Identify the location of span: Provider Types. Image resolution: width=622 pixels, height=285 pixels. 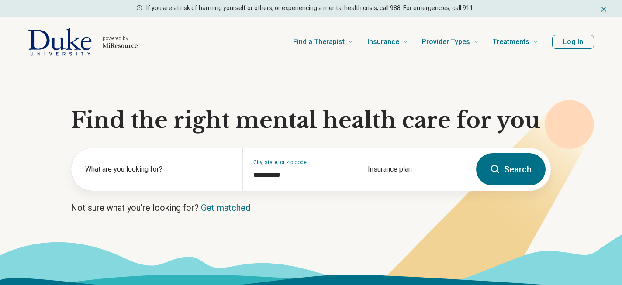
(446, 42).